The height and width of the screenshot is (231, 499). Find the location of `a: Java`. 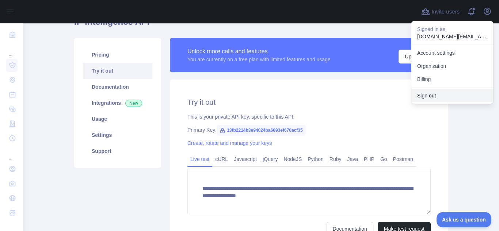

a: Java is located at coordinates (353, 159).